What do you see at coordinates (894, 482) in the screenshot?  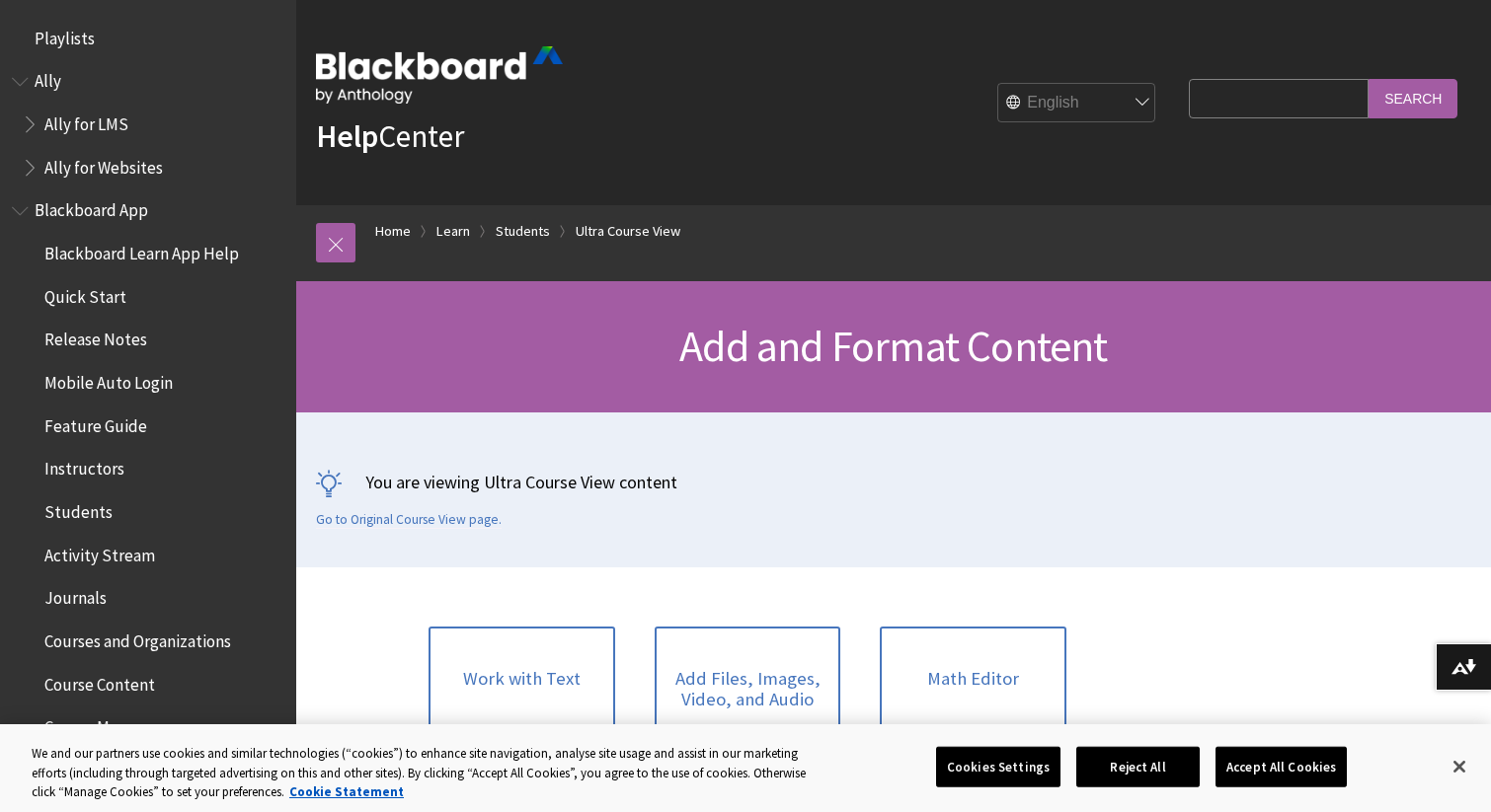 I see `p: You are viewing Ultra Course View content` at bounding box center [894, 482].